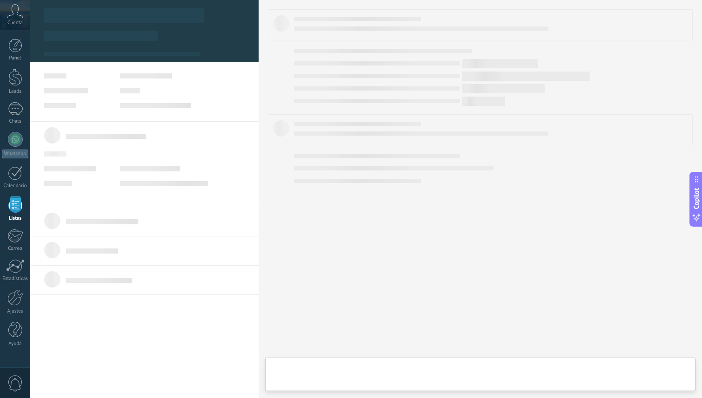 Image resolution: width=702 pixels, height=398 pixels. I want to click on div: Calendario, so click(15, 186).